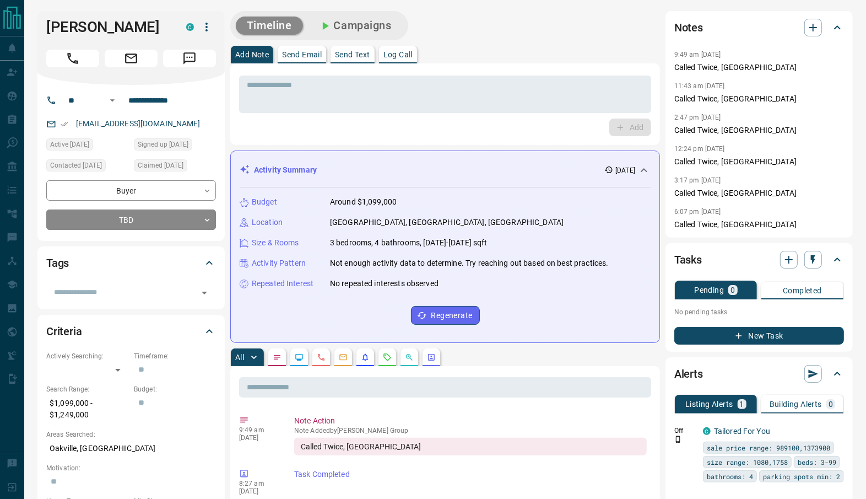 Image resolution: width=866 pixels, height=499 pixels. Describe the element at coordinates (802, 476) in the screenshot. I see `span: parking spots min: 2` at that location.